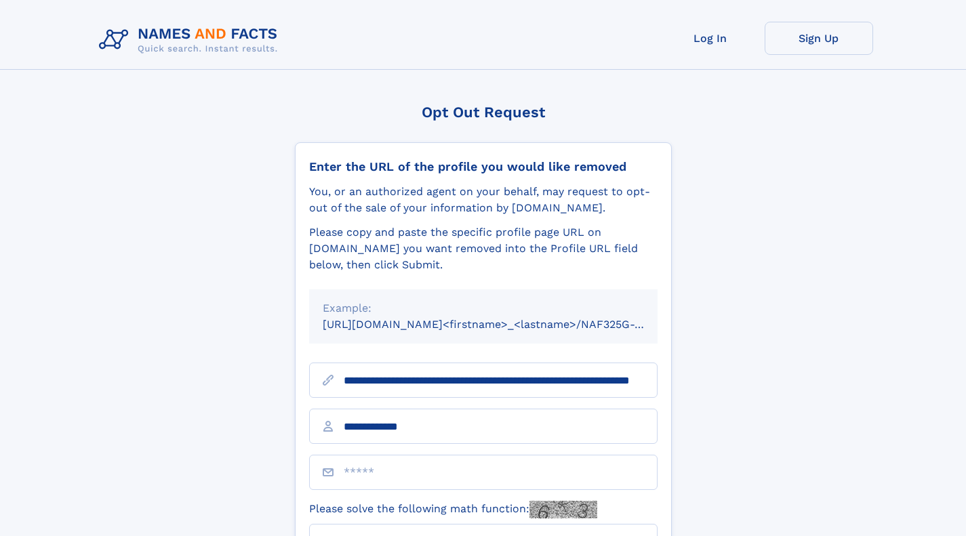 The image size is (966, 536). What do you see at coordinates (453, 510) in the screenshot?
I see `label: Please solve the following math function:` at bounding box center [453, 510].